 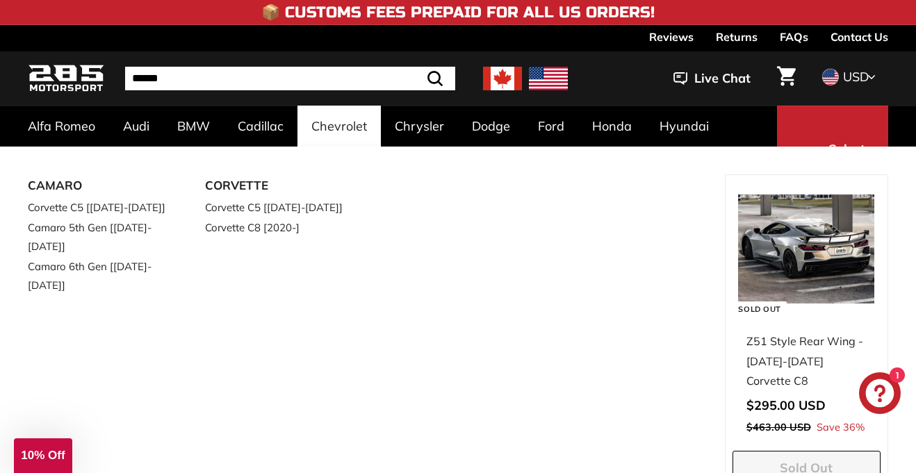 What do you see at coordinates (261, 126) in the screenshot?
I see `a: Cadillac` at bounding box center [261, 126].